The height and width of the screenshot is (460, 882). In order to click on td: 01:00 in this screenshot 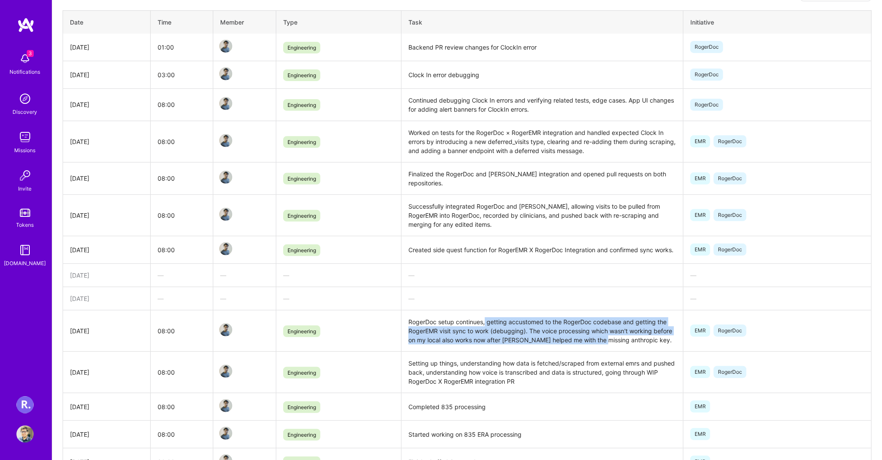, I will do `click(182, 47)`.